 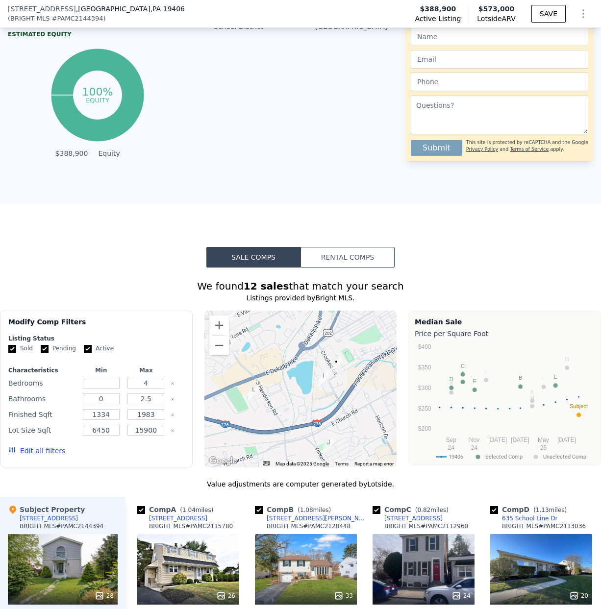 What do you see at coordinates (496, 19) in the screenshot?
I see `span: Lotside ARV` at bounding box center [496, 19].